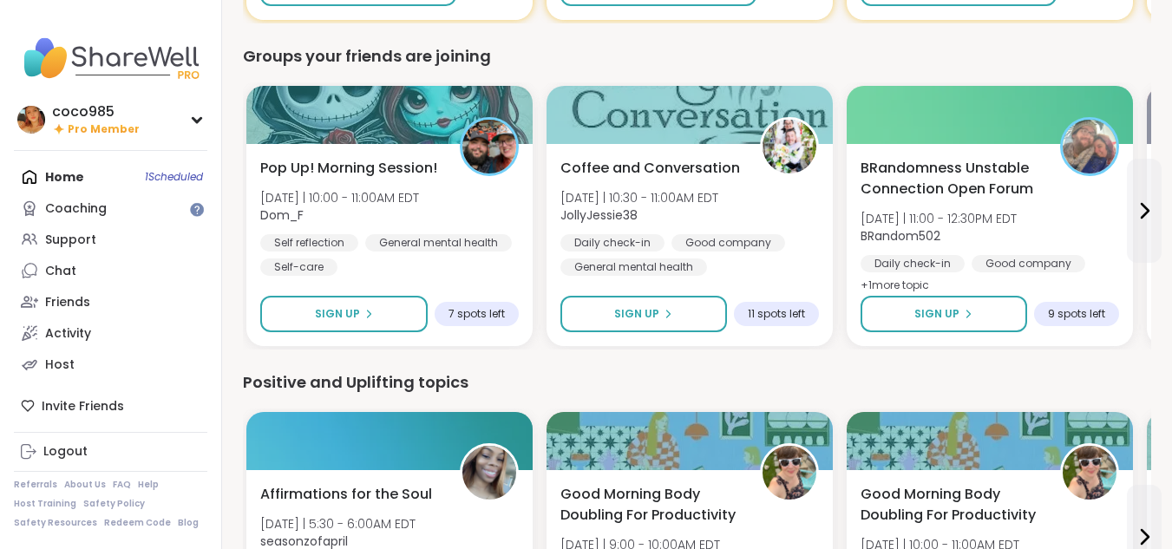 The height and width of the screenshot is (549, 1172). What do you see at coordinates (349, 168) in the screenshot?
I see `span: Pop Up! Morning Session!` at bounding box center [349, 168].